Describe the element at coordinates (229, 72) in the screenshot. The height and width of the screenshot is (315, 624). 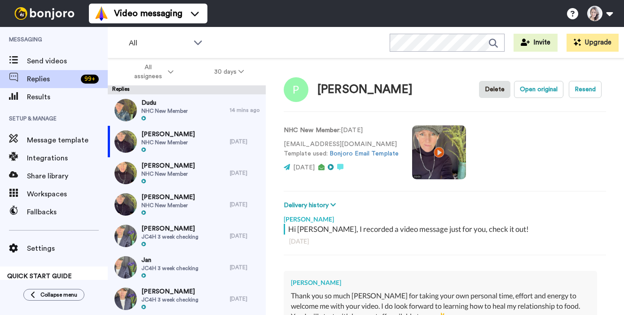
I see `button: 30 days` at that location.